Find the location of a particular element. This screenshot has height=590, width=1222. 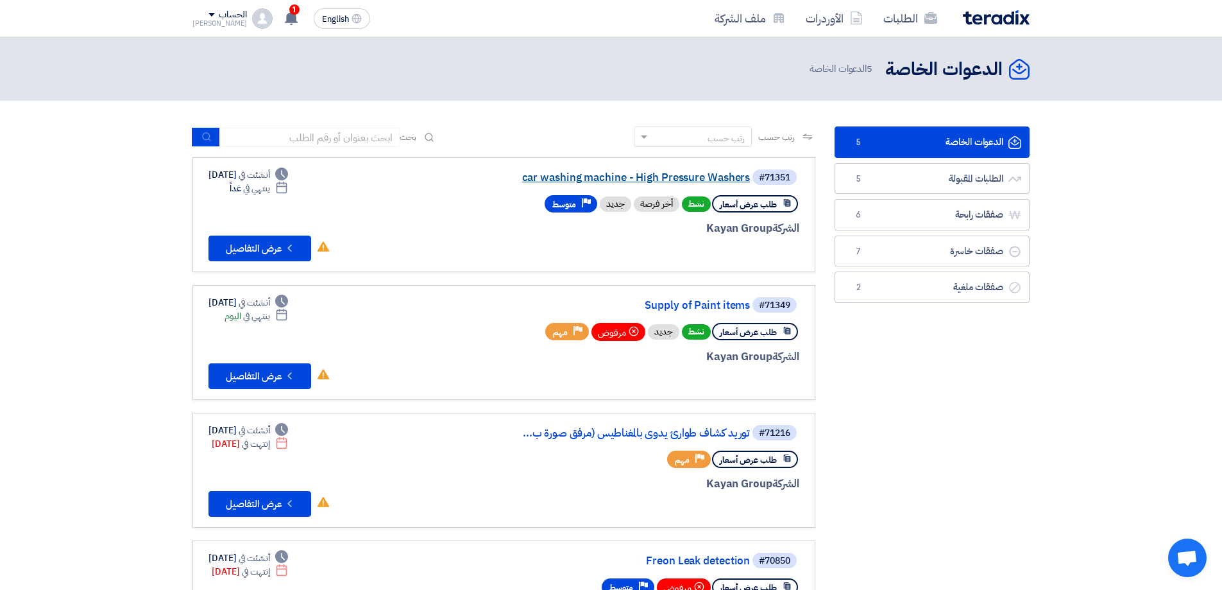

span: بحث is located at coordinates (408, 137).